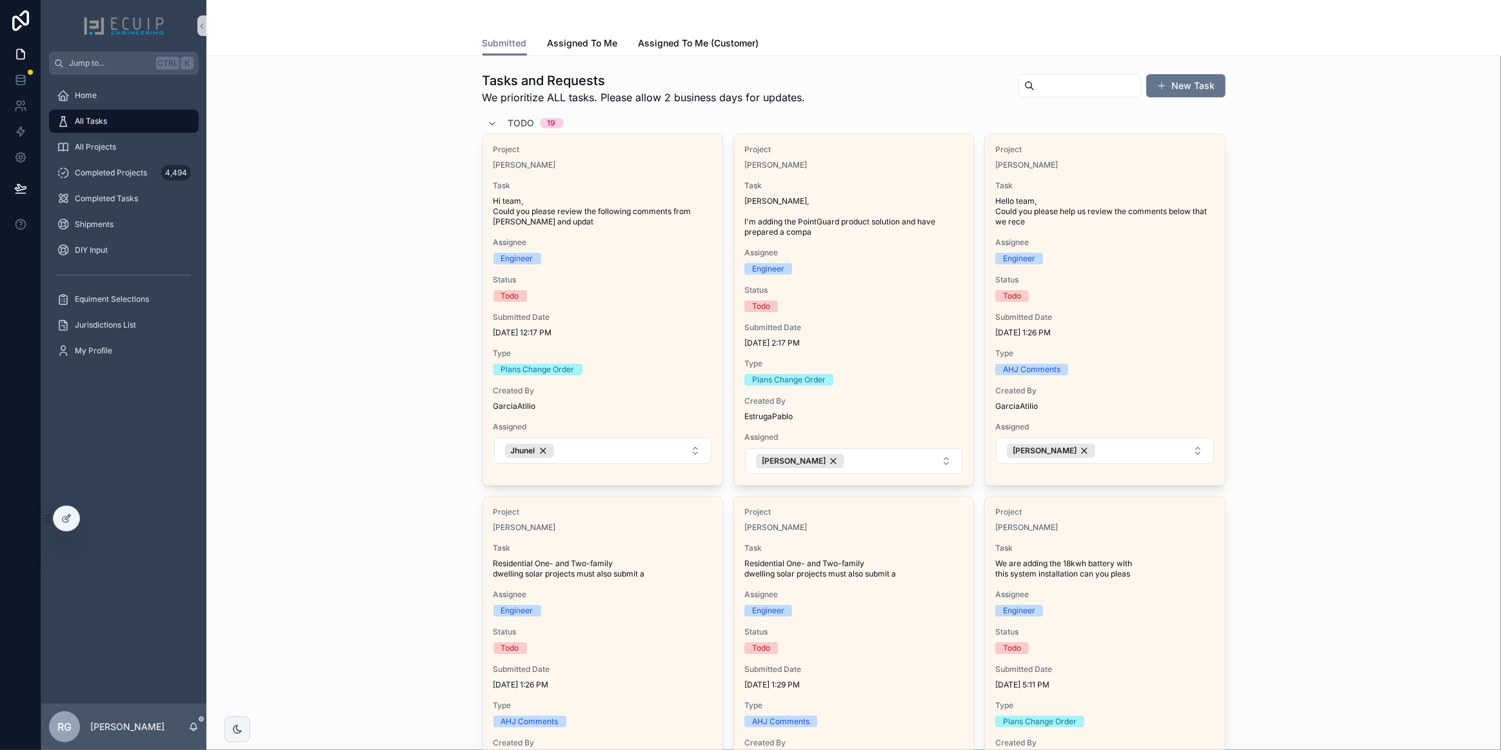 The width and height of the screenshot is (1501, 750). I want to click on button: Jump to...CtrlK, so click(124, 63).